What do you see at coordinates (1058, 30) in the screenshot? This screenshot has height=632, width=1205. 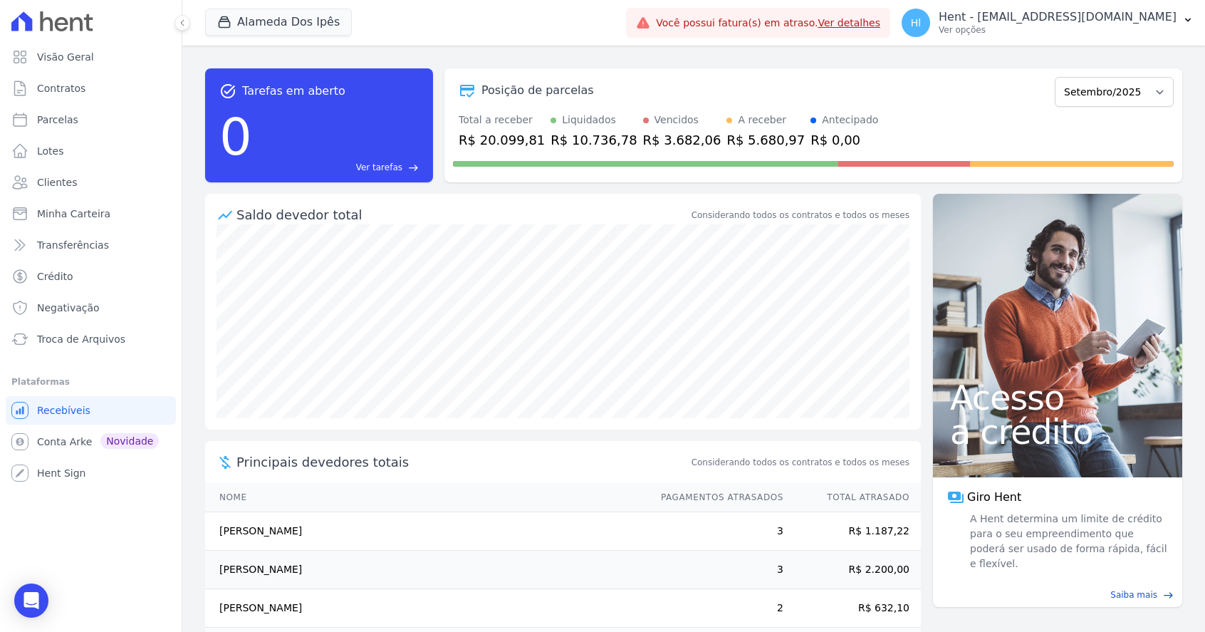 I see `p: Ver opções` at bounding box center [1058, 30].